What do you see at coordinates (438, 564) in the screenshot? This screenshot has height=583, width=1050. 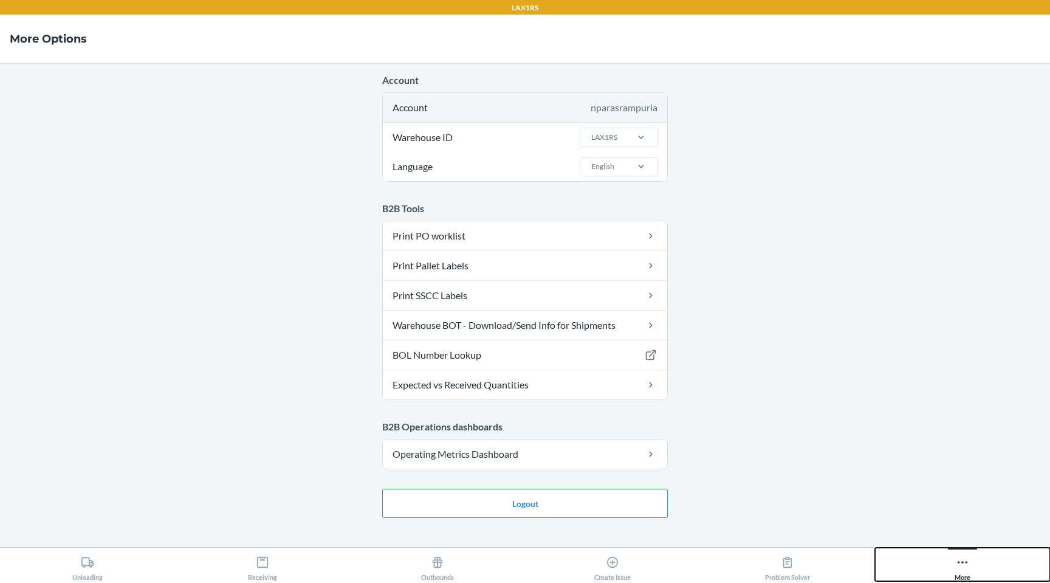 I see `button: Outbounds` at bounding box center [438, 564].